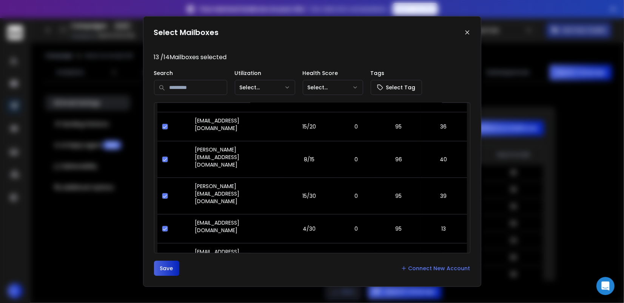  I want to click on h1: Select Mailboxes, so click(186, 32).